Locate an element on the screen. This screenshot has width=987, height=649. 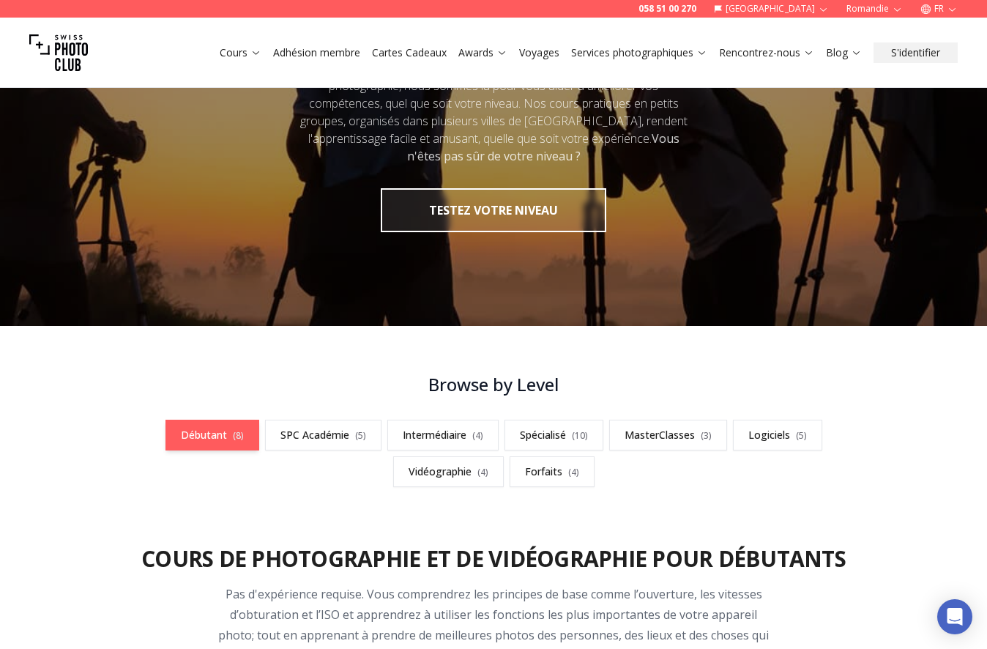
span: ( 10 ) is located at coordinates (580, 435).